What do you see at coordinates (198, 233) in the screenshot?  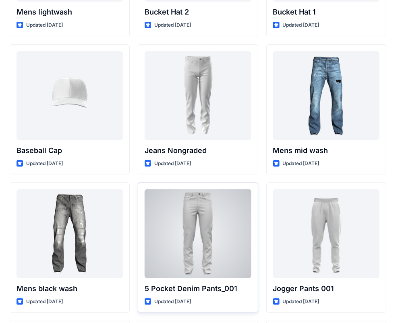 I see `a: 5 Pocket Denim Pants_001` at bounding box center [198, 233].